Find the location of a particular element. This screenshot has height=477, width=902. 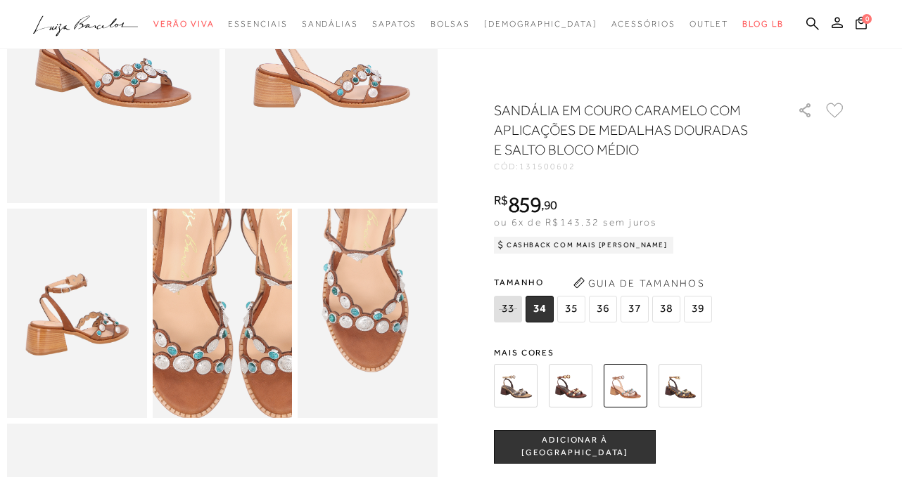

button: 0 is located at coordinates (861, 25).